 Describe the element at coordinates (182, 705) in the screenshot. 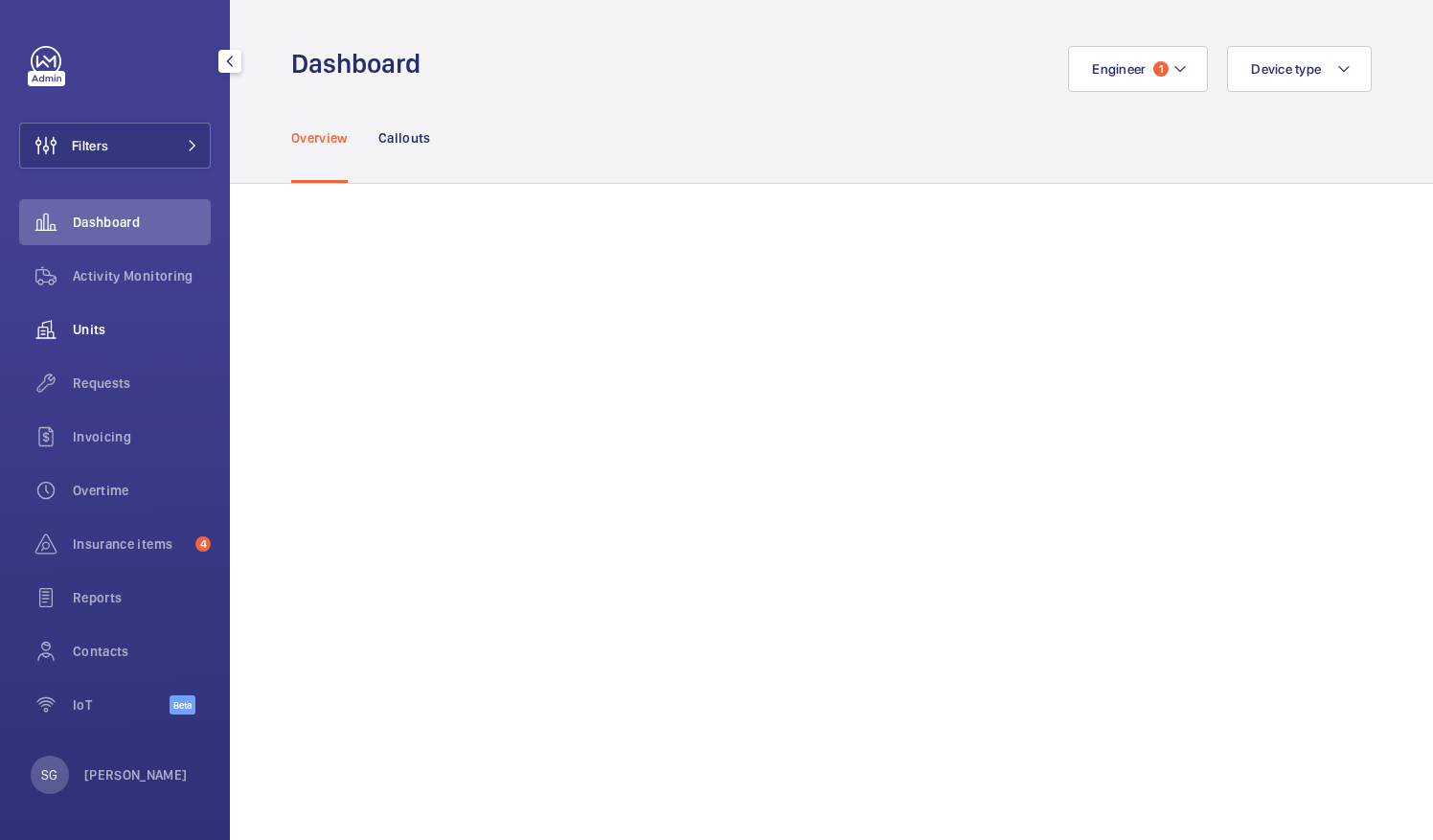

I see `span: Beta` at that location.